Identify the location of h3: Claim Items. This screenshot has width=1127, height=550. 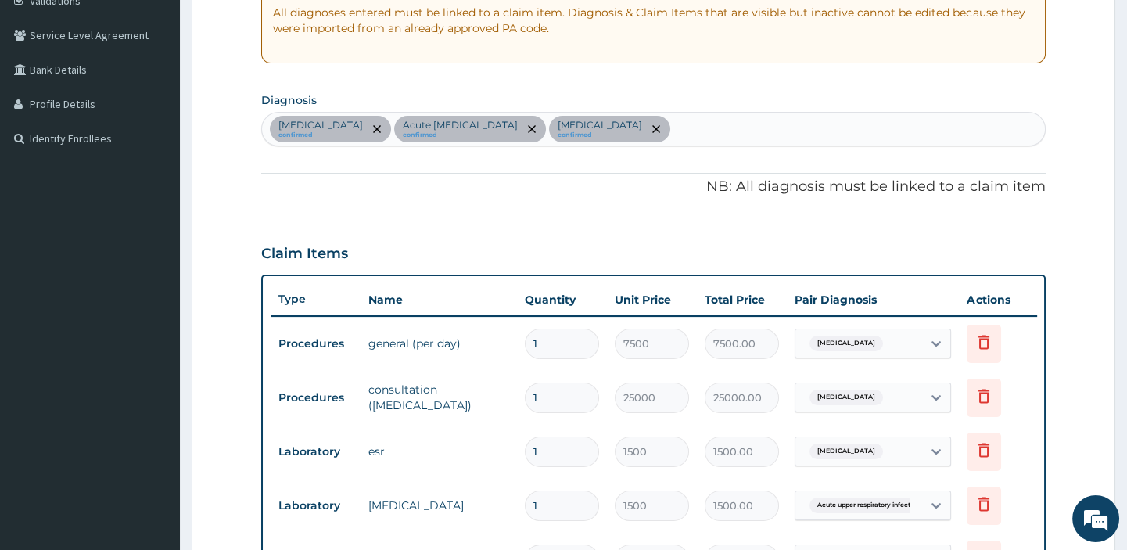
(304, 254).